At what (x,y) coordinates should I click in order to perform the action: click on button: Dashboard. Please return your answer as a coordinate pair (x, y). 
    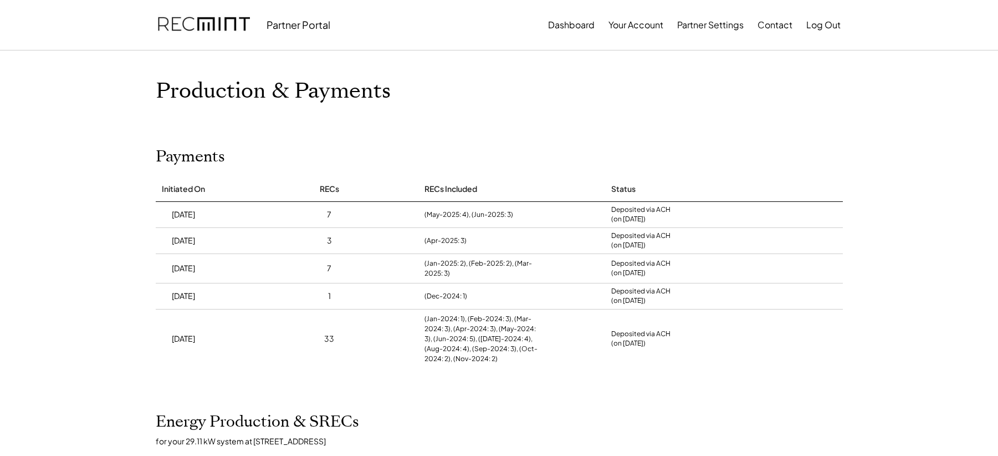
    Looking at the image, I should click on (572, 25).